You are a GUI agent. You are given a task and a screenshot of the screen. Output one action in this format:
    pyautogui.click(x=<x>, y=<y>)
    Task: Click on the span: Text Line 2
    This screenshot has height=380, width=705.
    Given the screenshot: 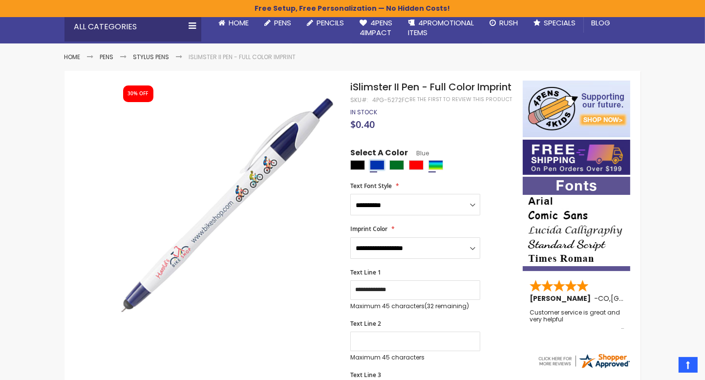 What is the action you would take?
    pyautogui.click(x=365, y=323)
    